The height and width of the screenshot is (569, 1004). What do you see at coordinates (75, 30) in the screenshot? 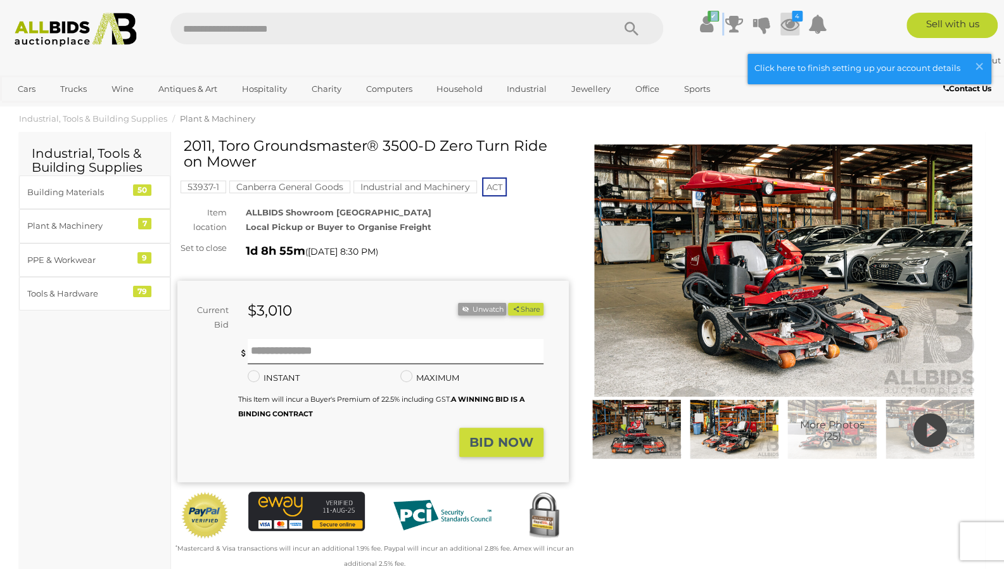
I see `img: Allbids.com.au` at bounding box center [75, 30].